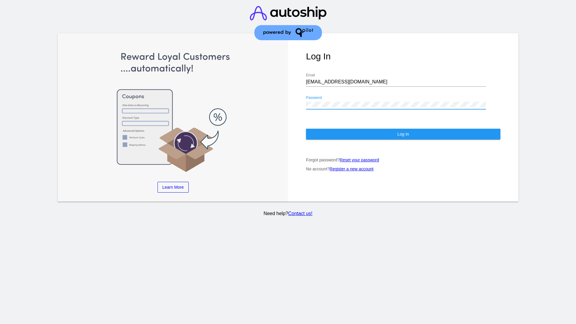 The width and height of the screenshot is (576, 324). What do you see at coordinates (403, 169) in the screenshot?
I see `p: No account?` at bounding box center [403, 169].